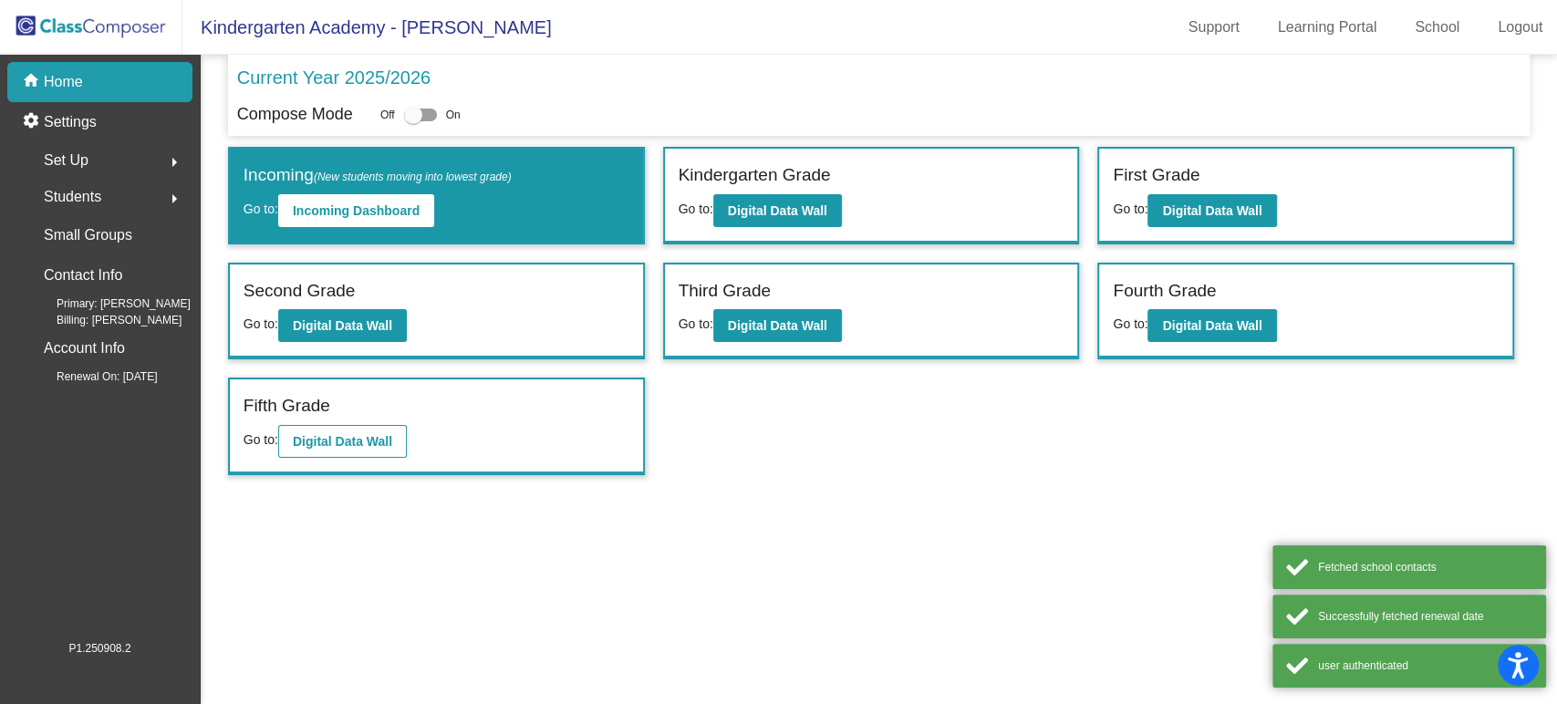 This screenshot has width=1557, height=704. I want to click on p: Settings, so click(70, 122).